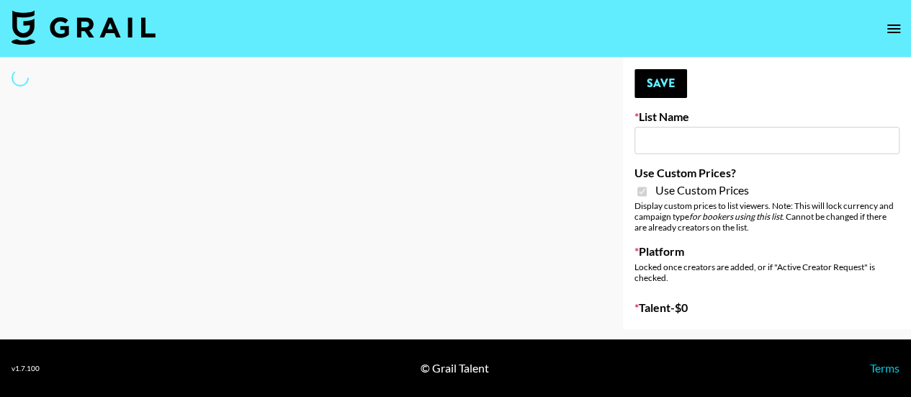  What do you see at coordinates (767, 307) in the screenshot?
I see `label: Talent - $ 0` at bounding box center [767, 307].